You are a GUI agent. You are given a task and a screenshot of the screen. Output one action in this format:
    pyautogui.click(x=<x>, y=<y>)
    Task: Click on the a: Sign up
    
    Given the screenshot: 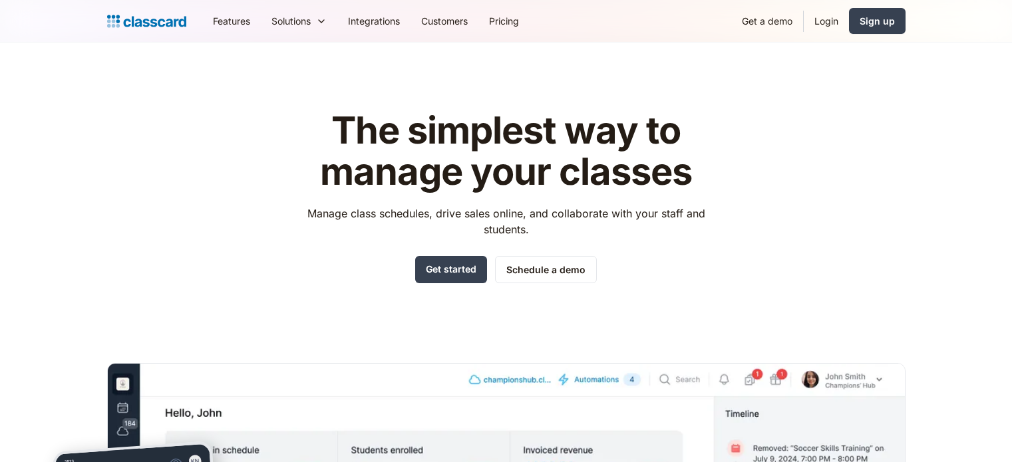 What is the action you would take?
    pyautogui.click(x=877, y=21)
    